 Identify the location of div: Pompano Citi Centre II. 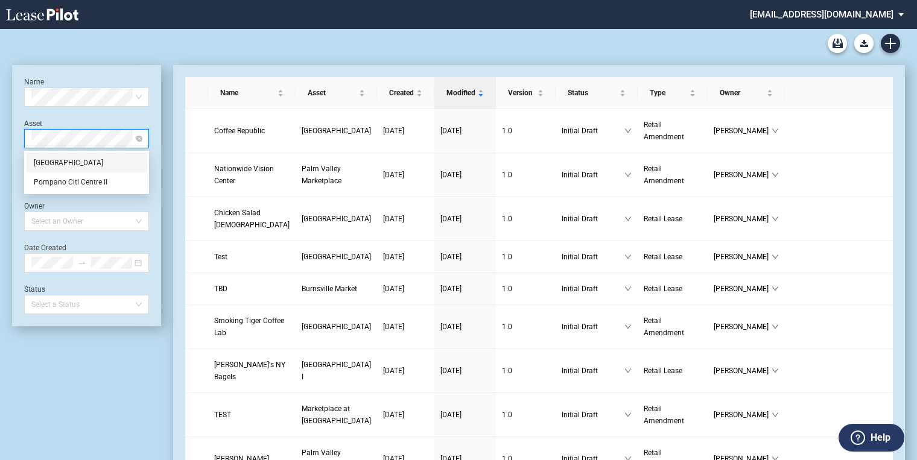
(86, 182).